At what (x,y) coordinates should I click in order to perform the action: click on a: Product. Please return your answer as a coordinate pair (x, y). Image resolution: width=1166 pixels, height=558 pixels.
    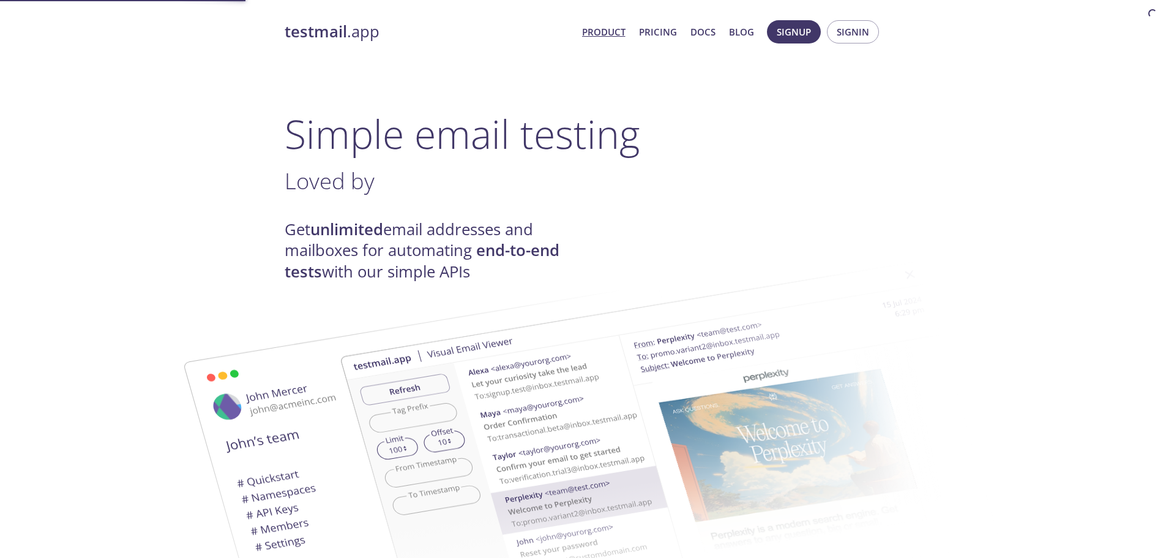
    Looking at the image, I should click on (604, 32).